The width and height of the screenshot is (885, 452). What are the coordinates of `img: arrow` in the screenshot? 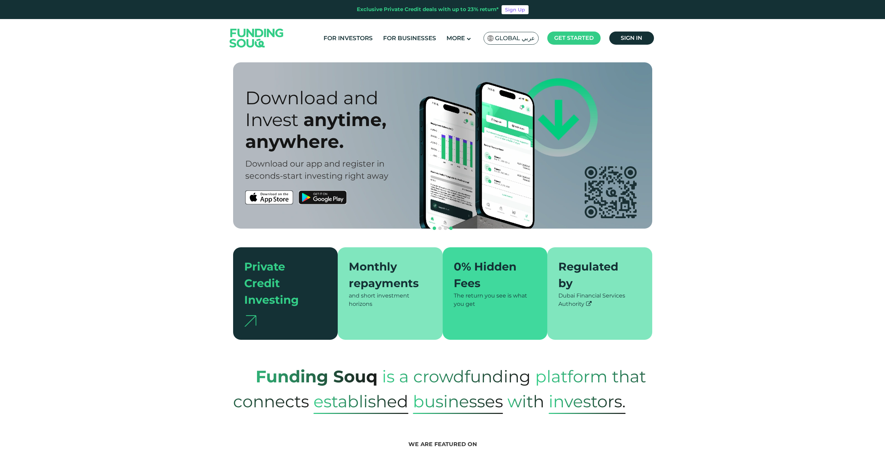 It's located at (250, 321).